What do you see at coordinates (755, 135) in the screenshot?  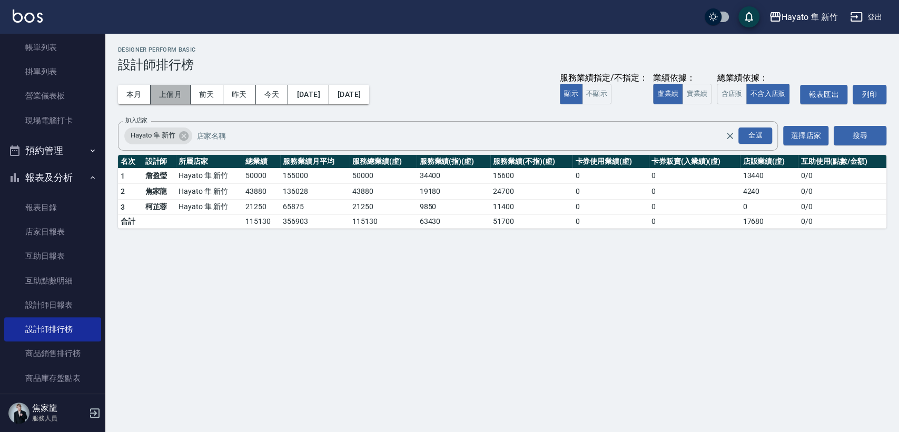 I see `div: 全選` at bounding box center [755, 135].